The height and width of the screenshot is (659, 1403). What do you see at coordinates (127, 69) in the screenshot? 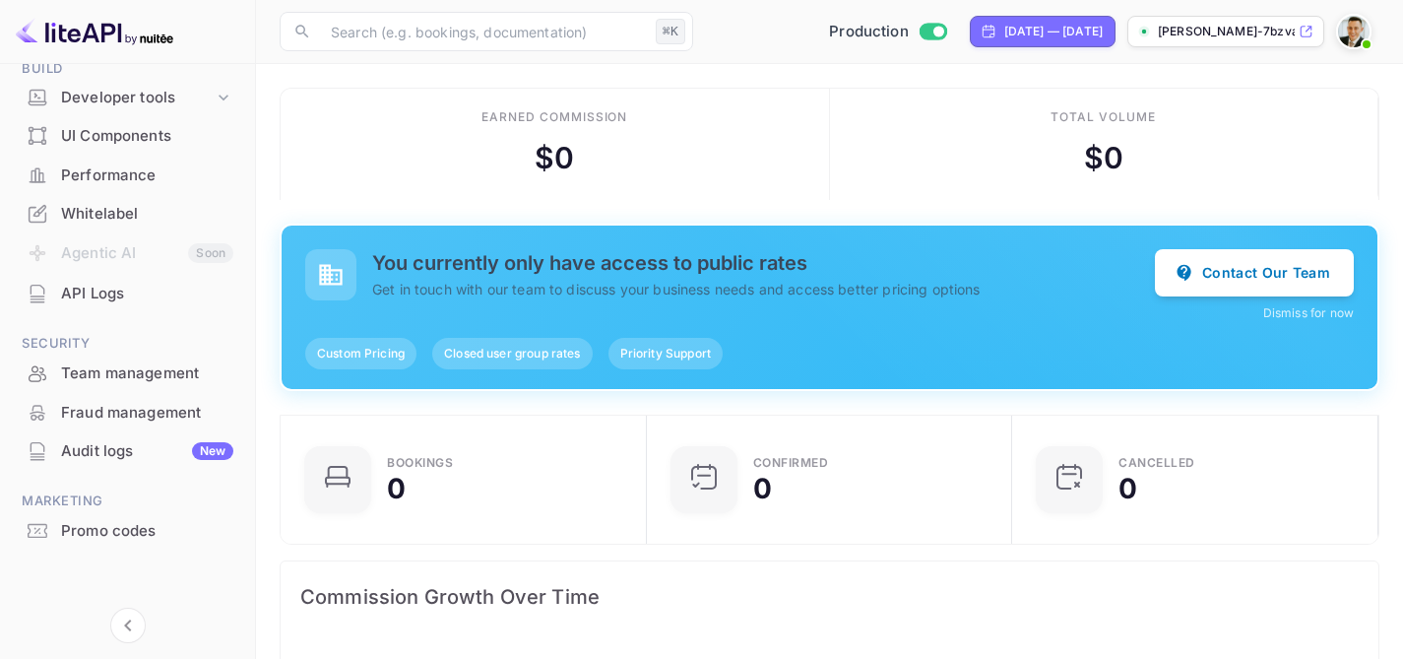
I see `span: Build` at bounding box center [127, 69].